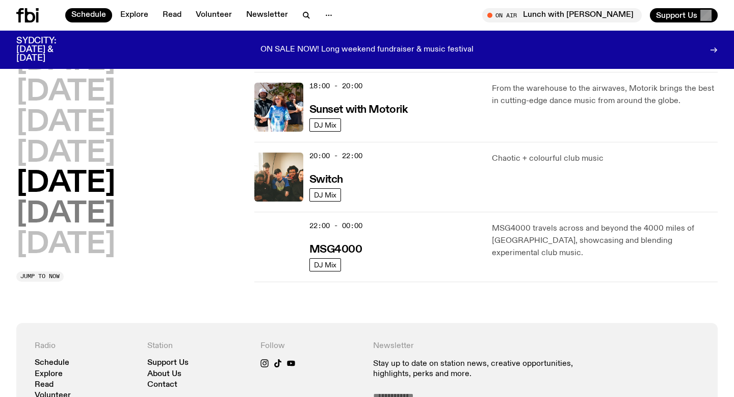 This screenshot has width=734, height=397. What do you see at coordinates (40, 276) in the screenshot?
I see `button: Jump to now` at bounding box center [40, 276].